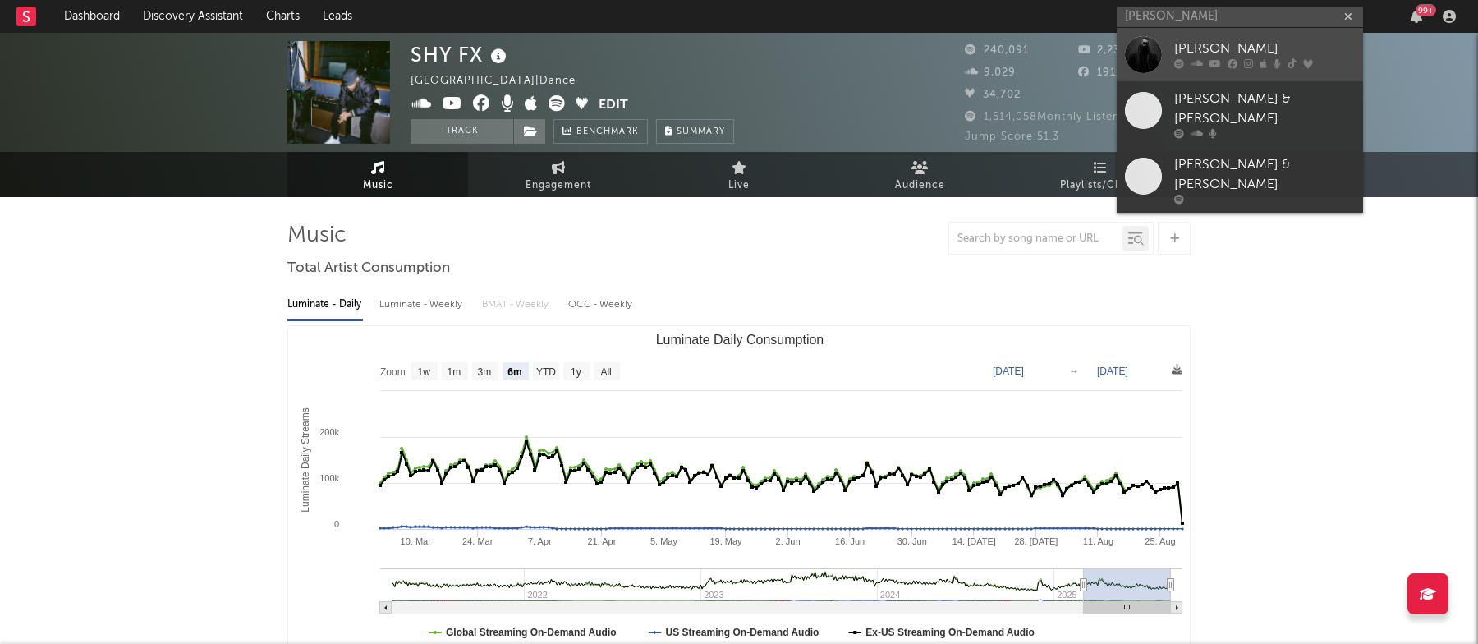  Describe the element at coordinates (416, 541) in the screenshot. I see `text: 10. Mar` at that location.